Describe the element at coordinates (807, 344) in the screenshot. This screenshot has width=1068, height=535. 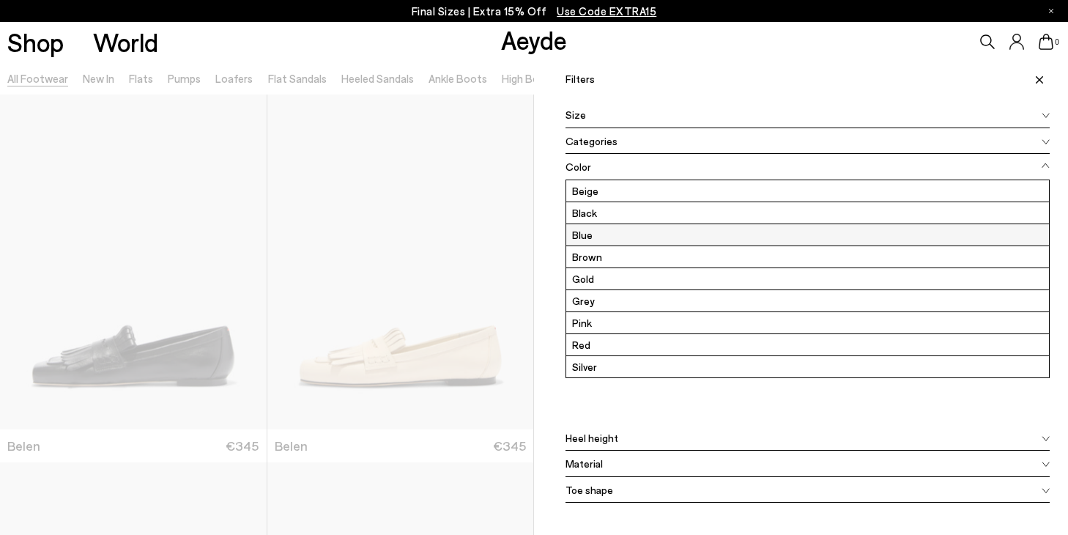
I see `label: Red` at that location.